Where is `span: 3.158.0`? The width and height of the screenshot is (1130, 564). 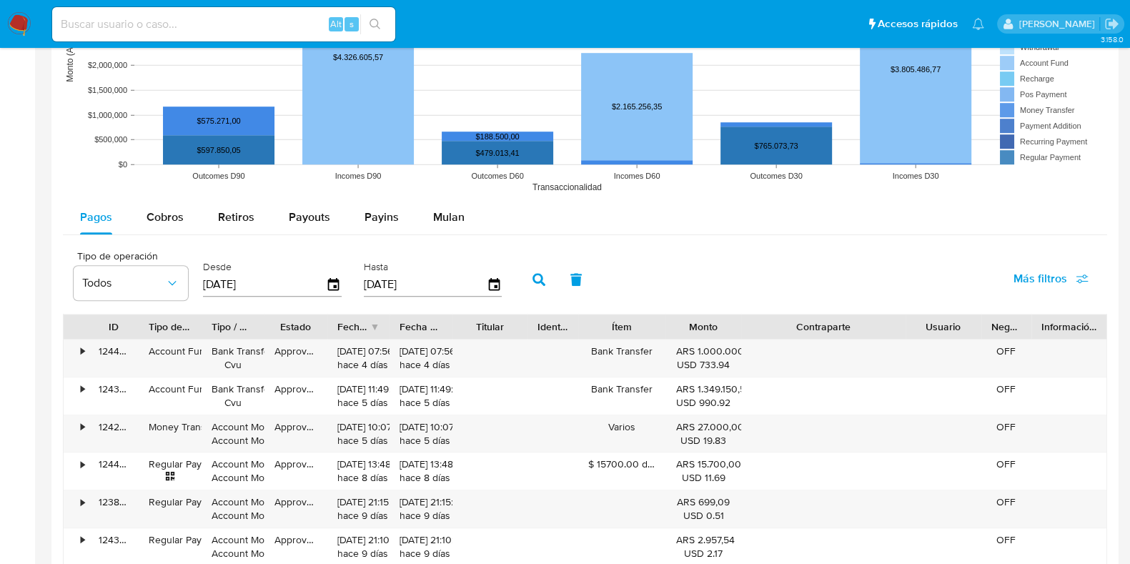 span: 3.158.0 is located at coordinates (1112, 39).